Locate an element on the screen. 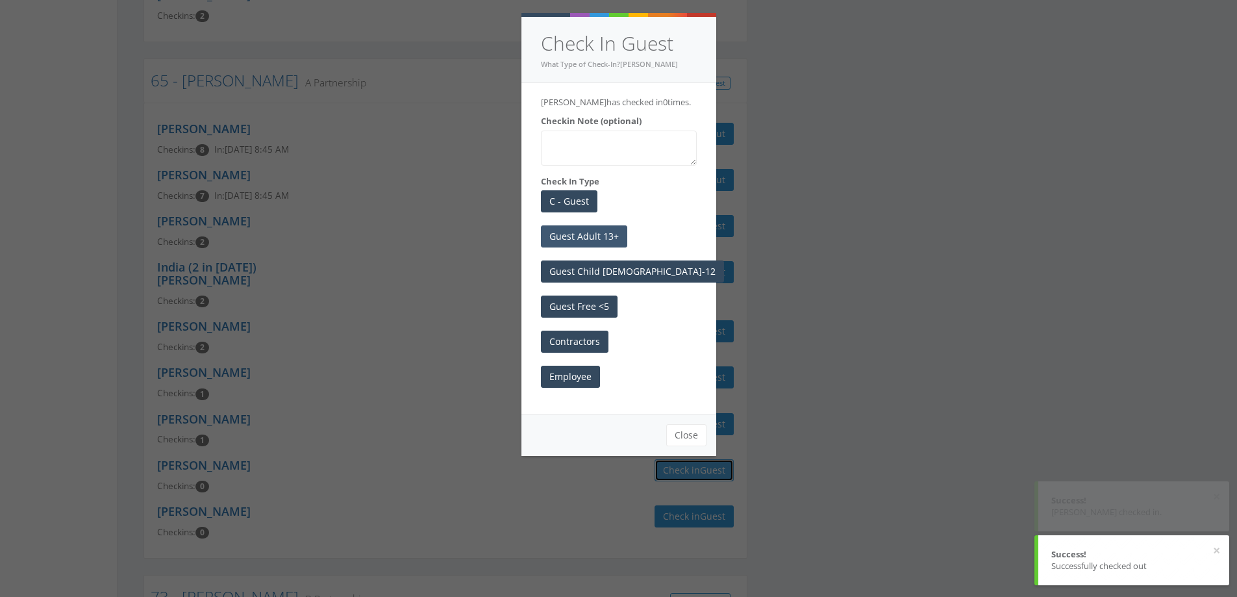 The image size is (1237, 597). span: 0 is located at coordinates (665, 102).